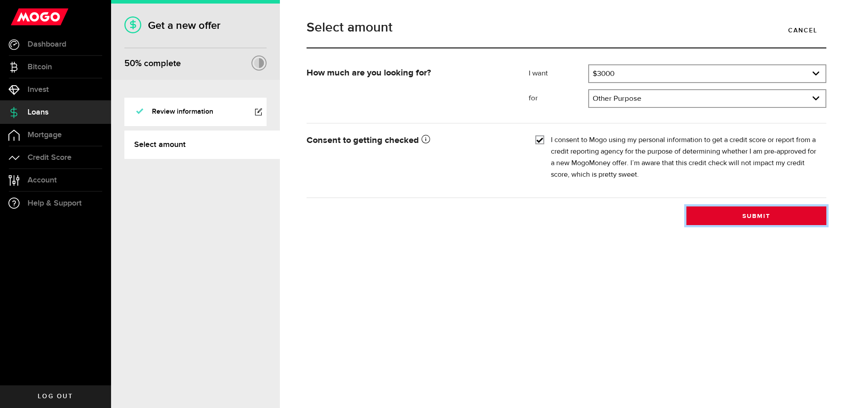 The width and height of the screenshot is (853, 408). I want to click on a: Review information, so click(195, 112).